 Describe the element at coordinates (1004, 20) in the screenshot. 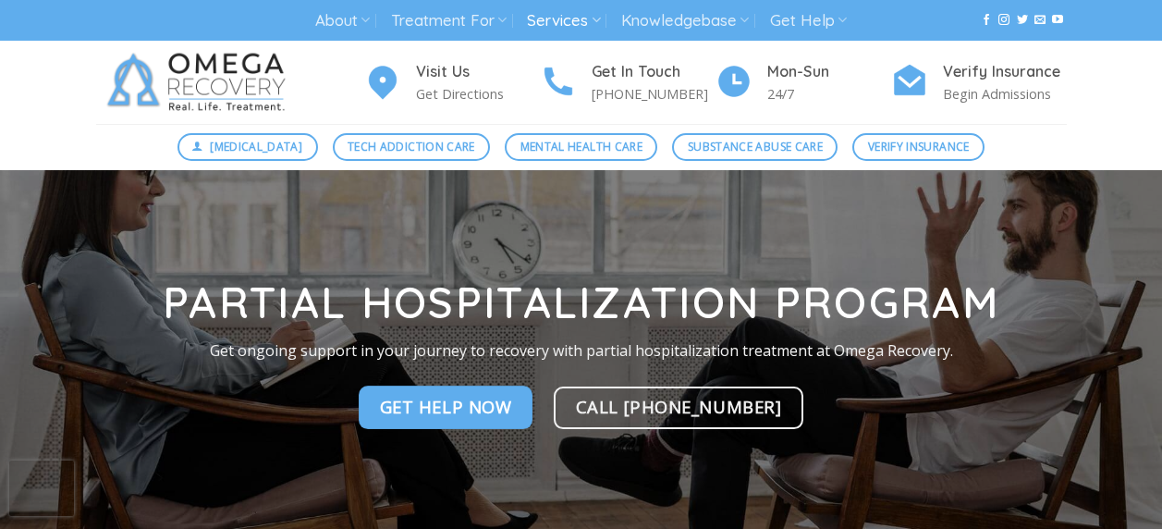

I see `a: Follow on Instagram` at that location.